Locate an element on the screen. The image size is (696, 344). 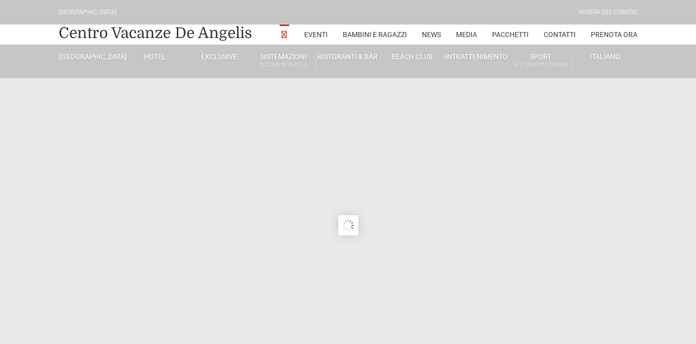
a: Hotel is located at coordinates (155, 57).